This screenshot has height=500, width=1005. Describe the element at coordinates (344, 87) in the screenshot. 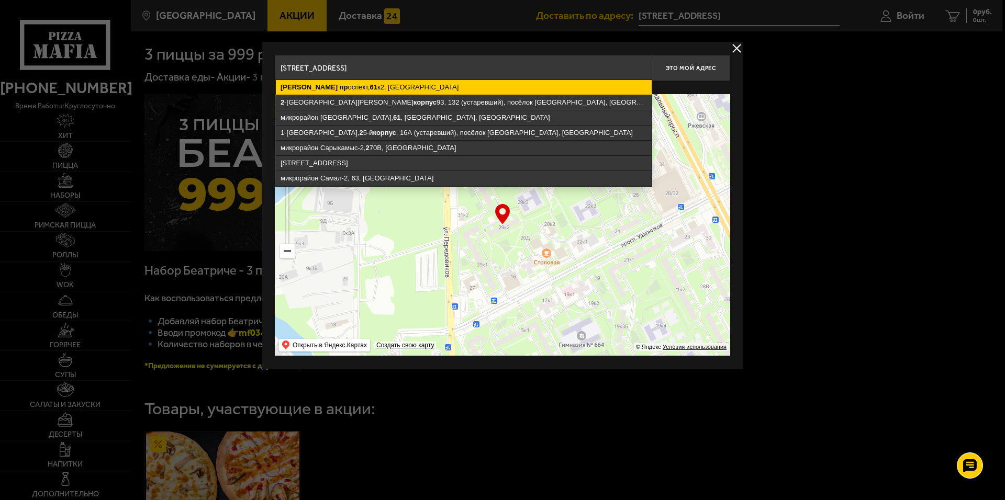

I see `ymaps: пр` at that location.